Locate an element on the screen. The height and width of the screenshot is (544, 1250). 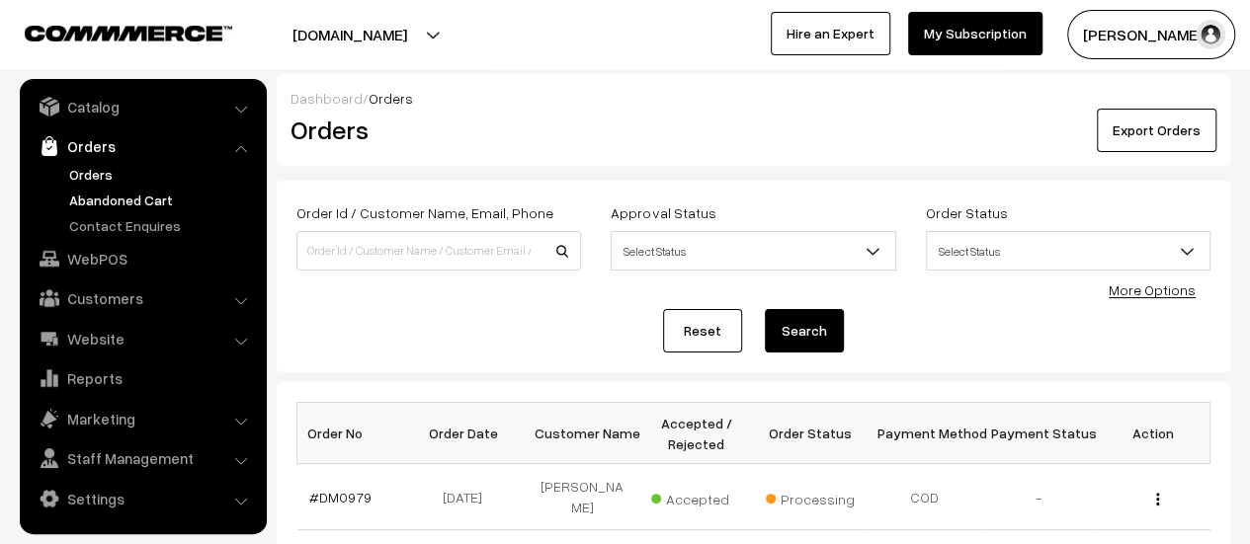
td: COD is located at coordinates (925, 497).